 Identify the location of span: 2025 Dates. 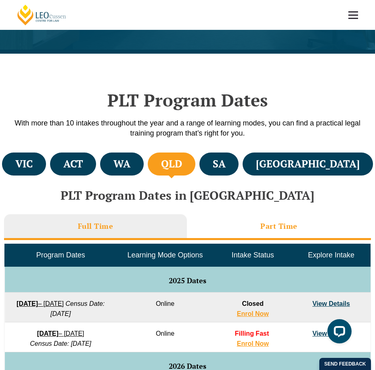
(187, 281).